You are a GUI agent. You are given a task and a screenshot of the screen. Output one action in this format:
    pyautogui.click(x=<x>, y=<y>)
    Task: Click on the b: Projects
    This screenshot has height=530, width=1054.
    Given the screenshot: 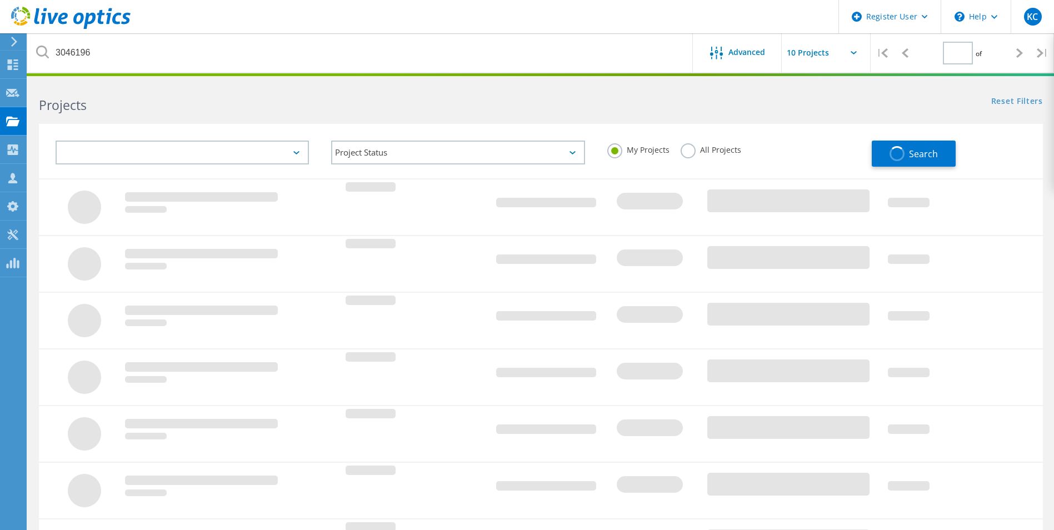 What is the action you would take?
    pyautogui.click(x=63, y=105)
    